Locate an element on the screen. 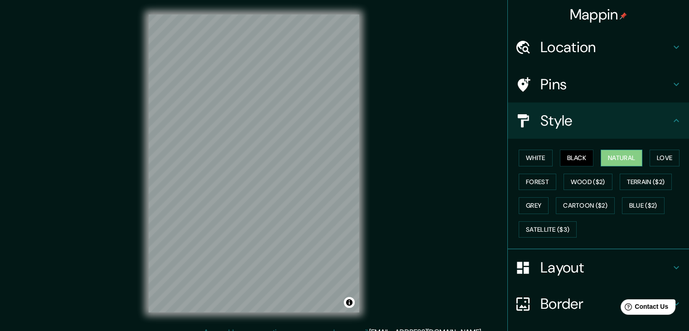 This screenshot has height=331, width=689. button: Blue ($2) is located at coordinates (643, 205).